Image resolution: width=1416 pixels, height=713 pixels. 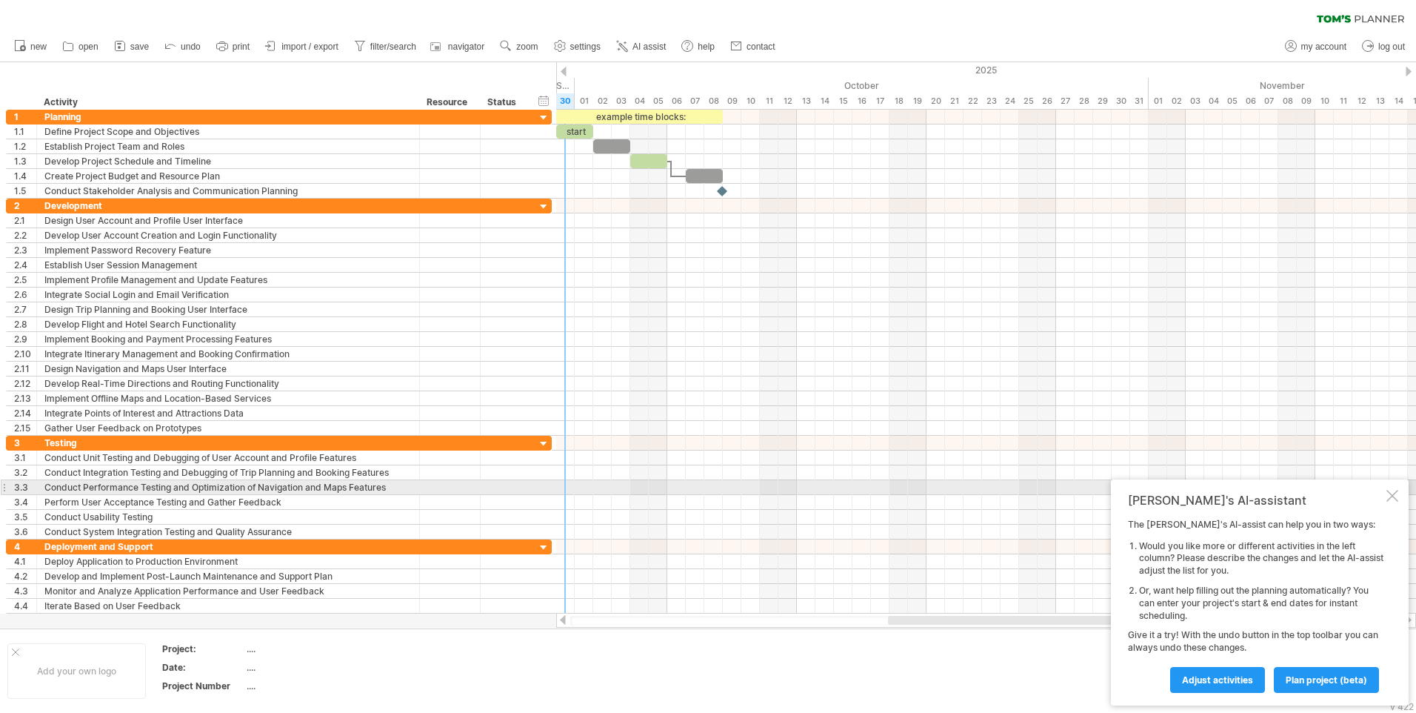 I want to click on div: Thursday, 13 November 2025, so click(x=1380, y=101).